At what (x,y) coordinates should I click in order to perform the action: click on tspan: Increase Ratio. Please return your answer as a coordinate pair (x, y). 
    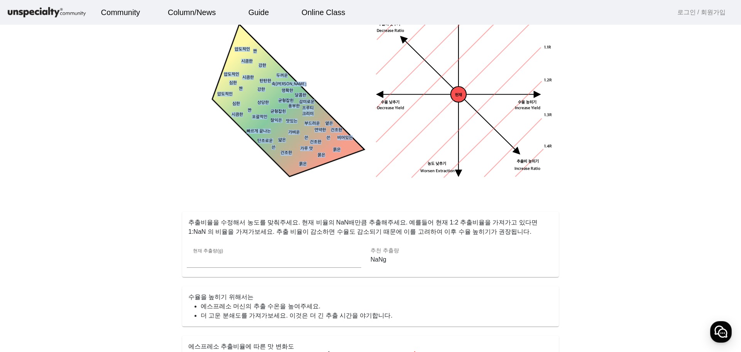
    Looking at the image, I should click on (528, 168).